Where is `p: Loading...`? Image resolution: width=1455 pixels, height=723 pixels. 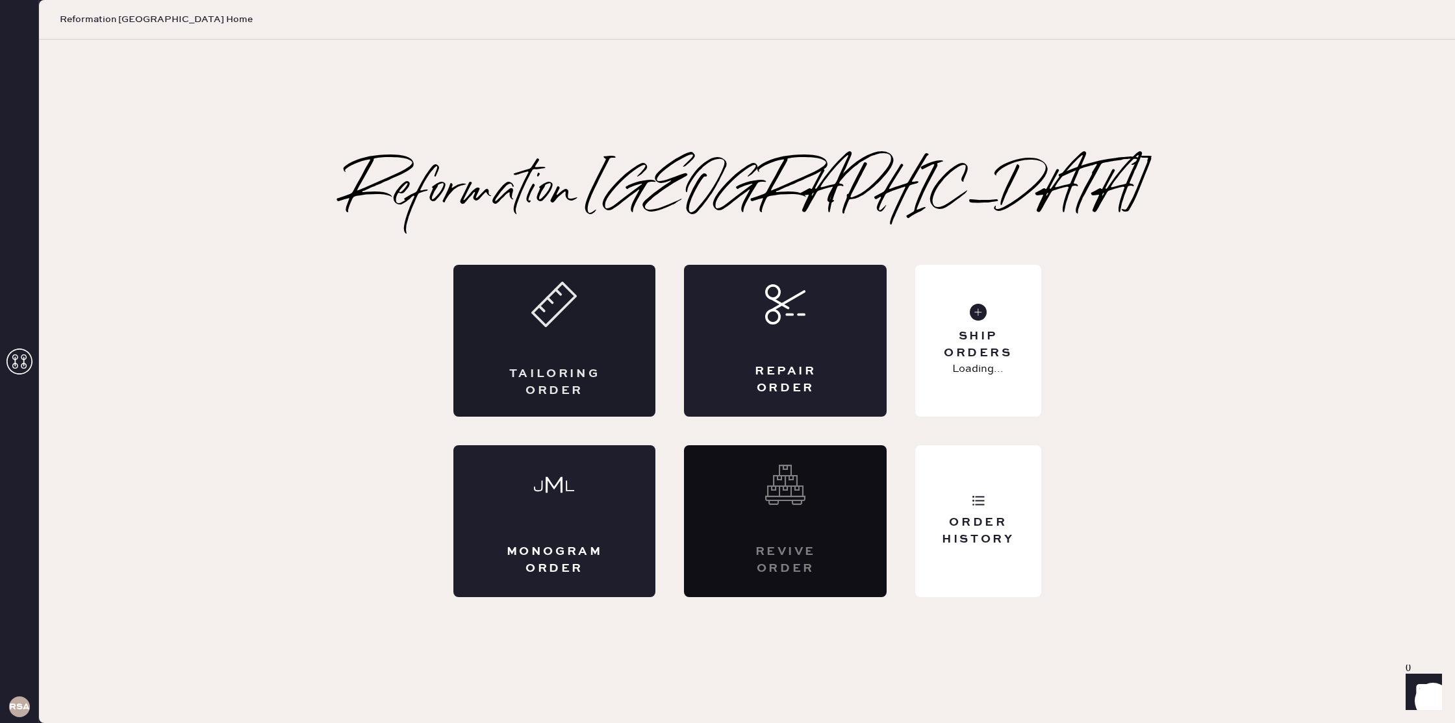
p: Loading... is located at coordinates (977, 370).